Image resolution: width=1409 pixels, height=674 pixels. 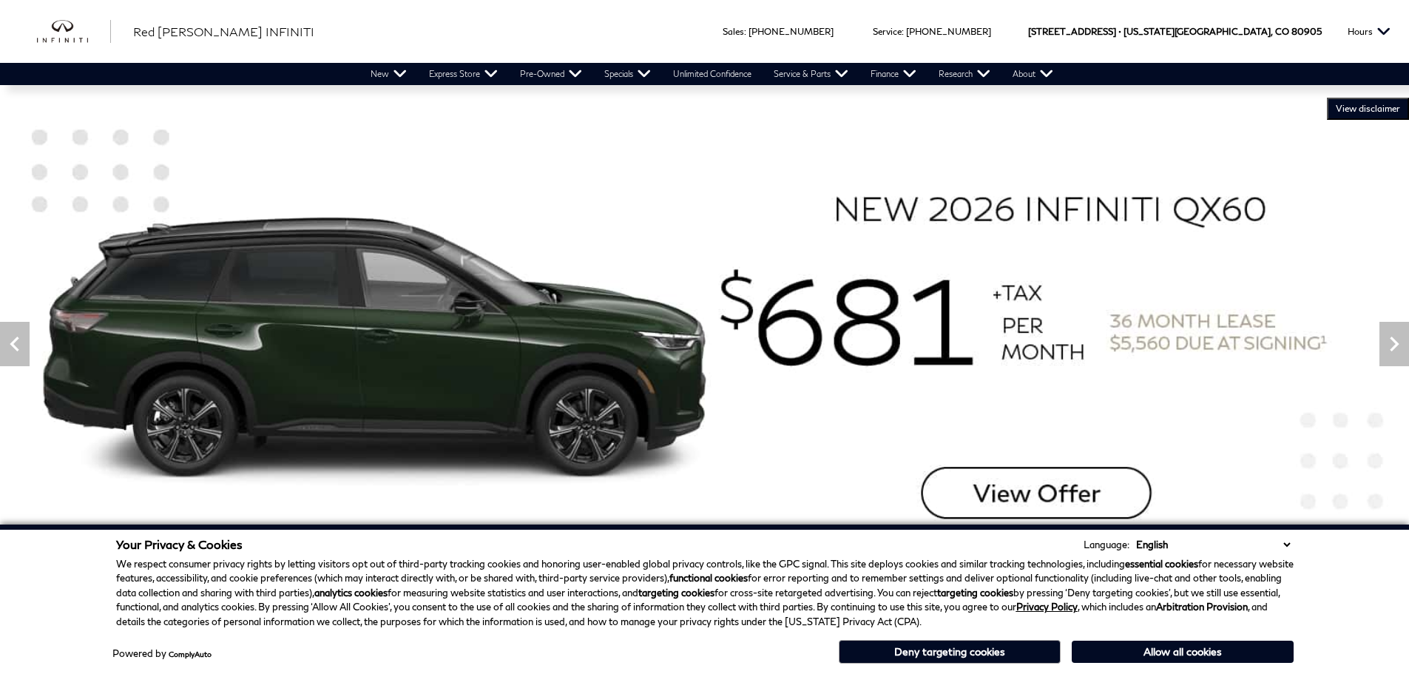 I want to click on nav: Main Navigation, so click(x=711, y=74).